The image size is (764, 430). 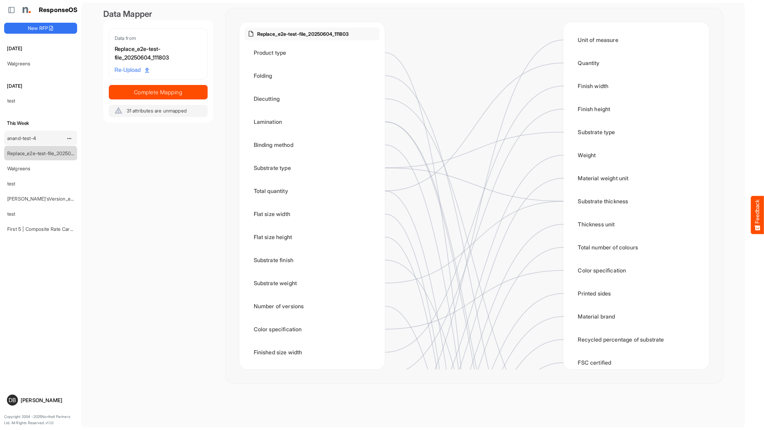 What do you see at coordinates (312, 145) in the screenshot?
I see `div: Binding method` at bounding box center [312, 145].